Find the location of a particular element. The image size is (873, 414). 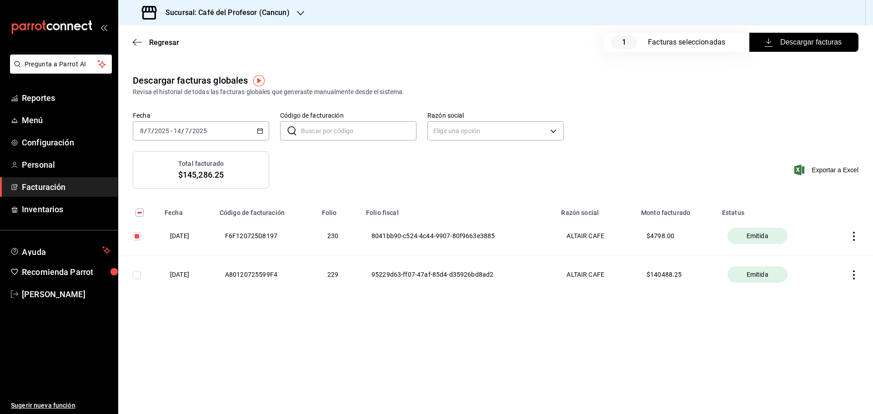

div: Revisa el historial de todas las facturas globales que generaste manualmente desde el sistema. is located at coordinates (496, 92).